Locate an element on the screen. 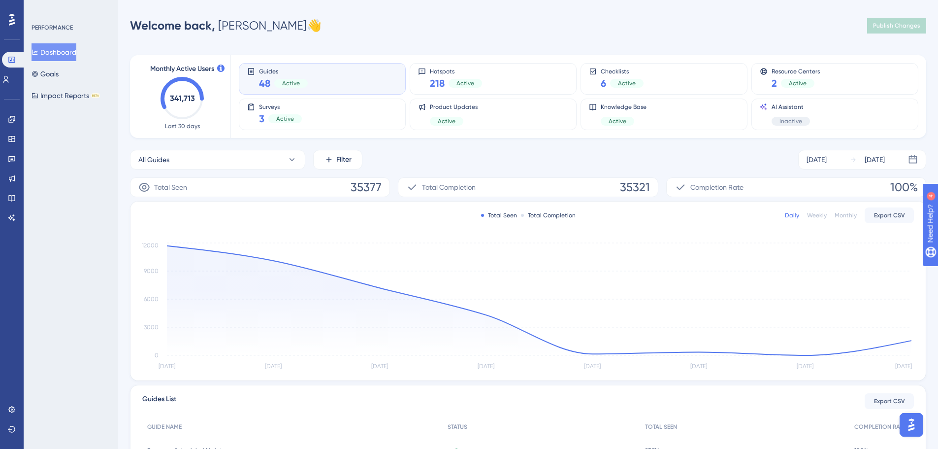 The height and width of the screenshot is (449, 938). span: STATUS is located at coordinates (458, 427).